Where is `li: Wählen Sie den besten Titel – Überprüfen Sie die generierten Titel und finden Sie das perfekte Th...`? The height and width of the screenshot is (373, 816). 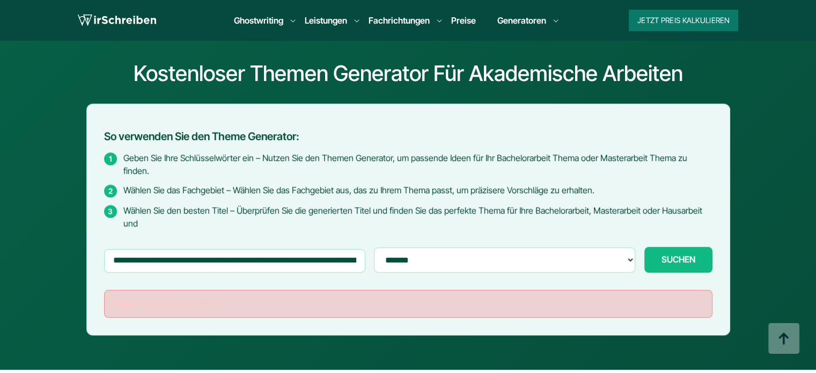 li: Wählen Sie den besten Titel – Überprüfen Sie die generierten Titel und finden Sie das perfekte Th... is located at coordinates (408, 217).